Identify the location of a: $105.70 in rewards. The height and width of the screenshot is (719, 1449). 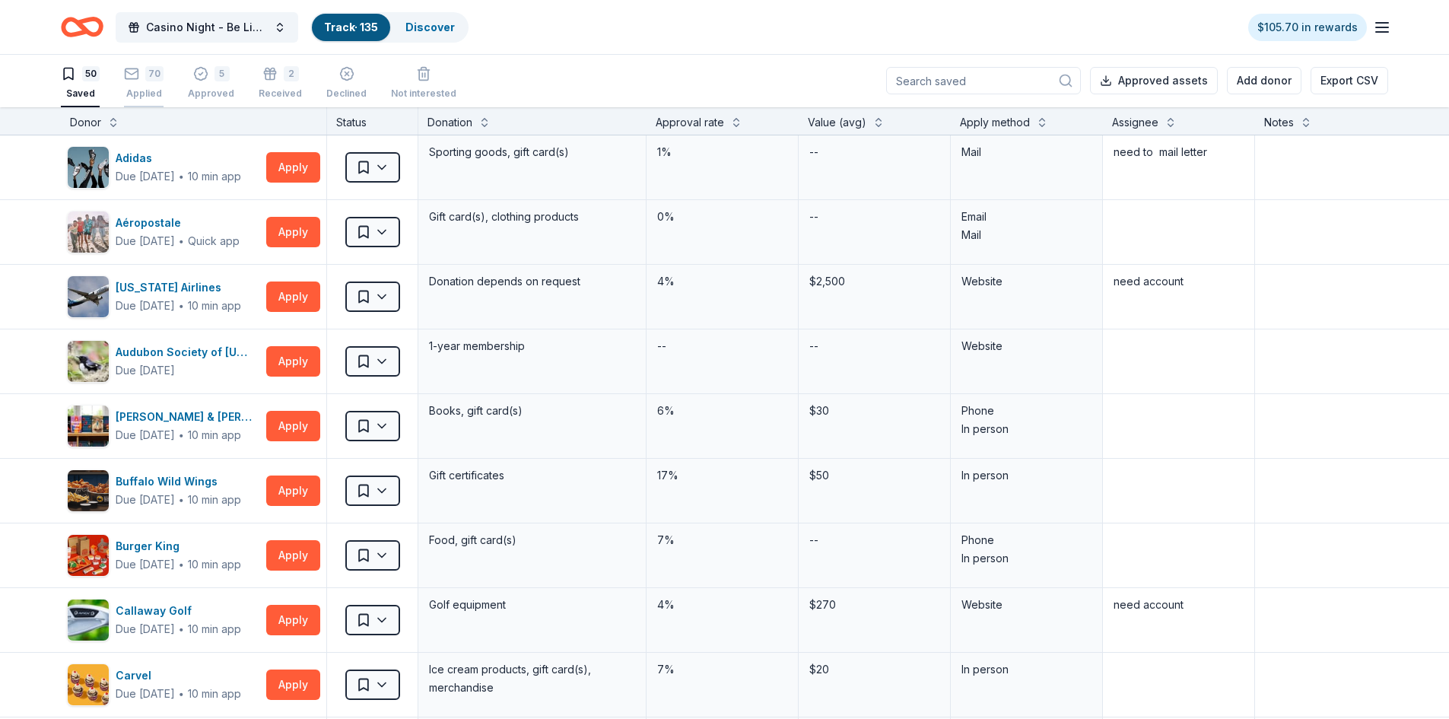
(1307, 27).